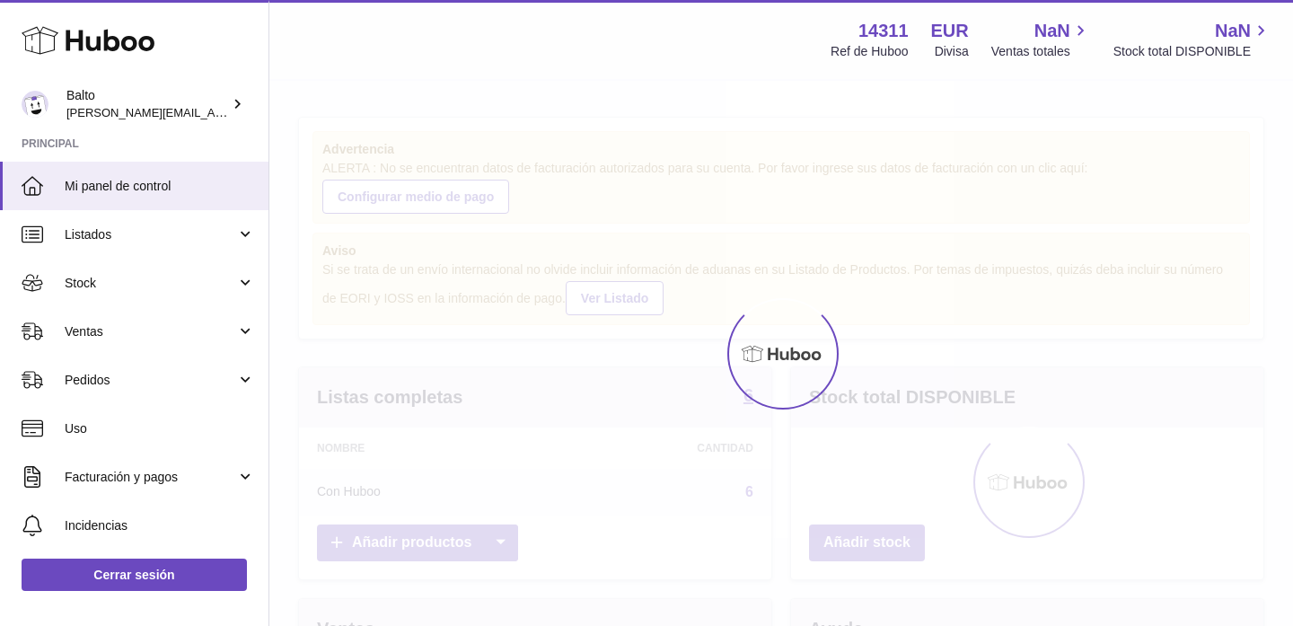  I want to click on img: dani@balto.fr, so click(35, 104).